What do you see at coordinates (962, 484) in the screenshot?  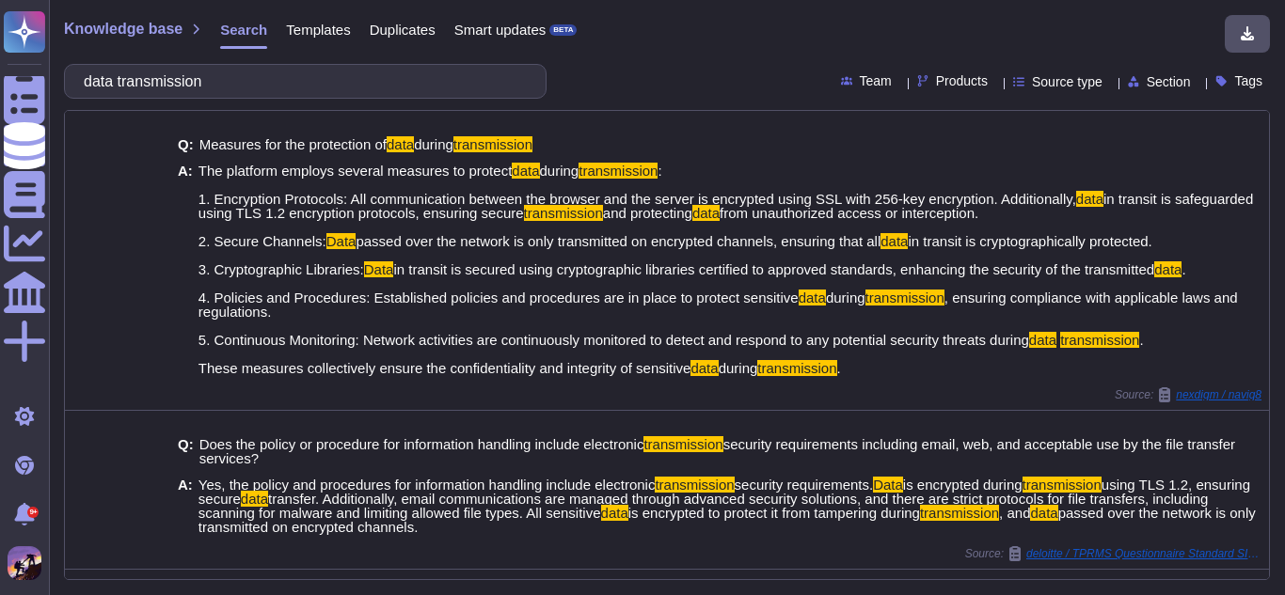 I see `span: is encrypted during` at bounding box center [962, 484].